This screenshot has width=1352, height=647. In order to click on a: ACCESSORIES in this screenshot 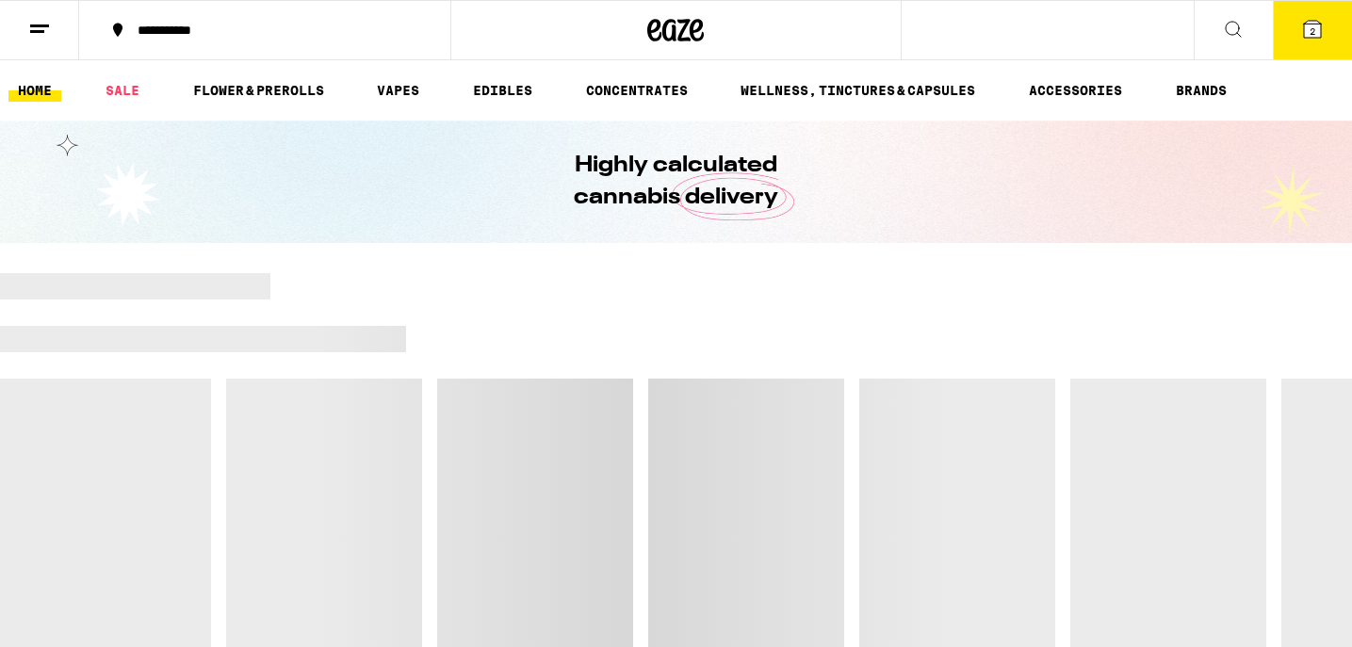, I will do `click(1075, 90)`.